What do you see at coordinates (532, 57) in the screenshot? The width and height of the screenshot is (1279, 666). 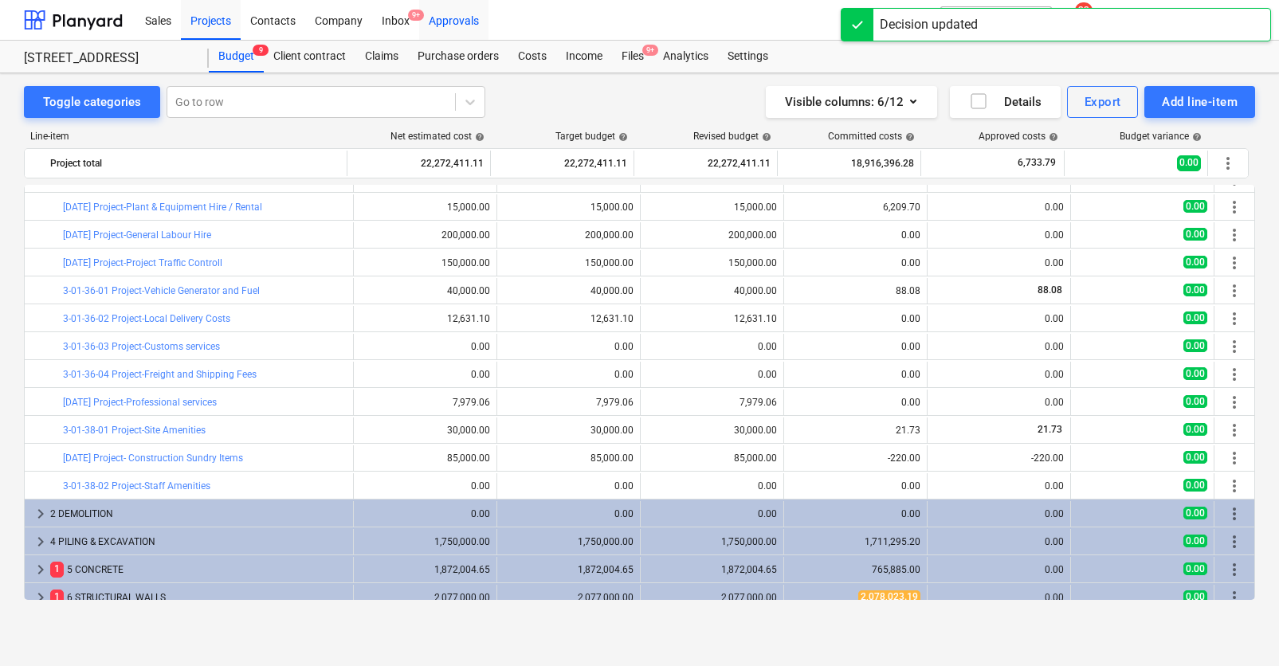 I see `a: Costs` at bounding box center [532, 57].